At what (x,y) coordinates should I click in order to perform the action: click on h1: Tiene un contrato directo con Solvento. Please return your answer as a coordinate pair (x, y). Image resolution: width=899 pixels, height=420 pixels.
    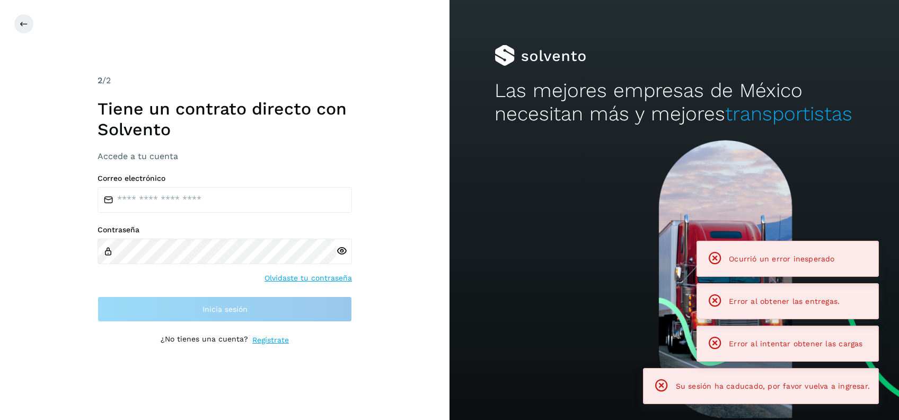
    Looking at the image, I should click on (225, 119).